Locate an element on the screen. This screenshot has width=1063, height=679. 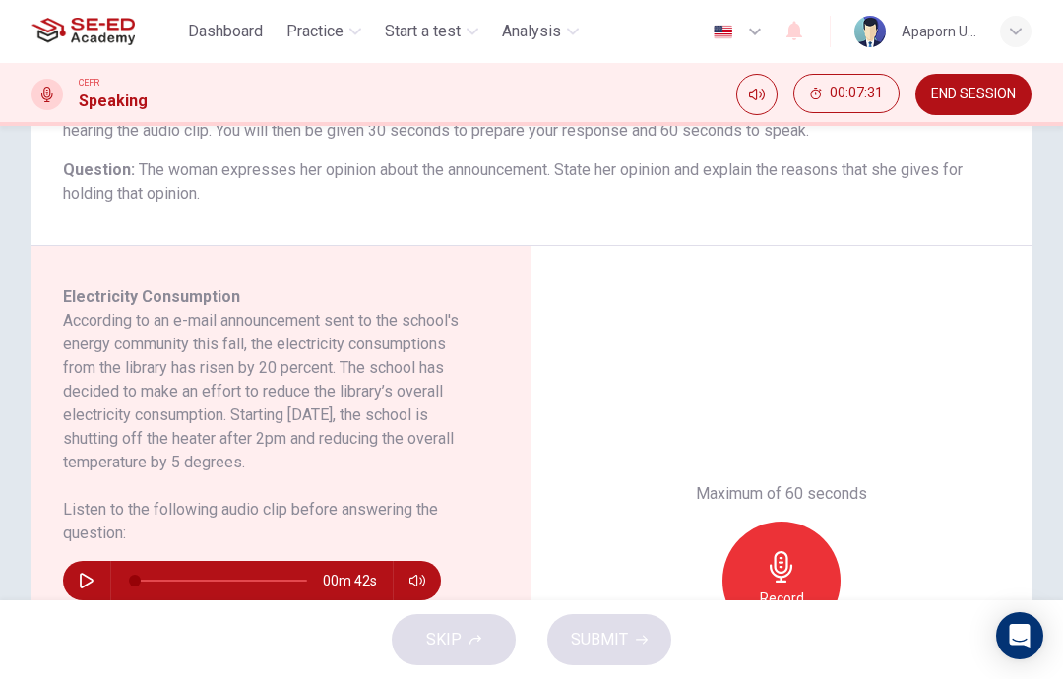
a: Dashboard is located at coordinates (225, 31).